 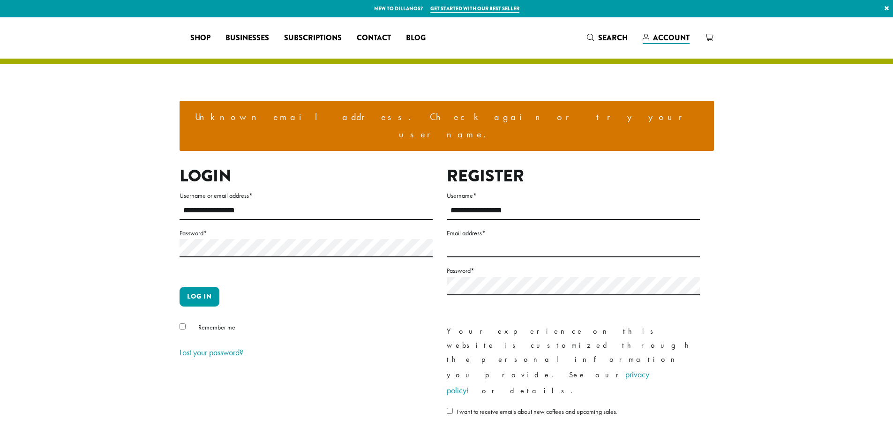 I want to click on a: Get started with our best seller, so click(x=475, y=8).